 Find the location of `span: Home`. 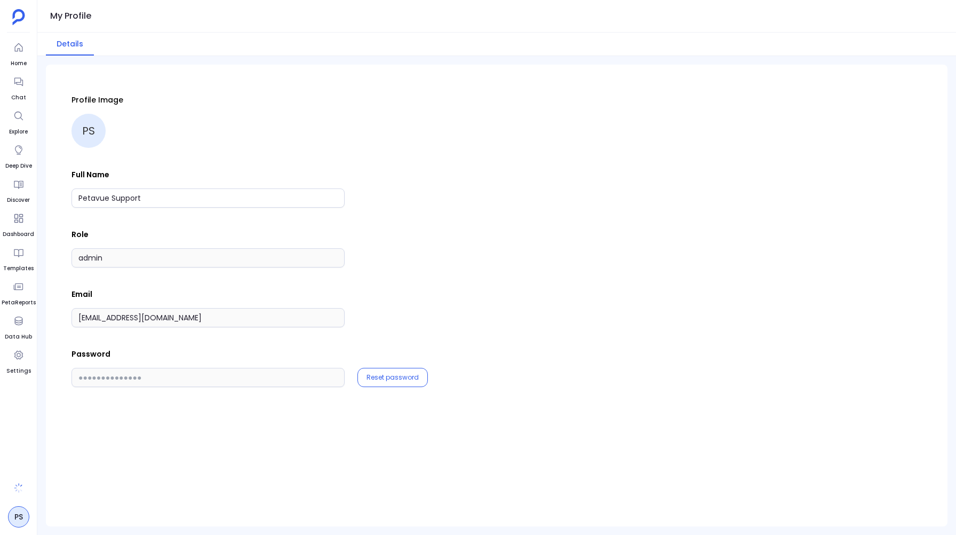

span: Home is located at coordinates (19, 64).